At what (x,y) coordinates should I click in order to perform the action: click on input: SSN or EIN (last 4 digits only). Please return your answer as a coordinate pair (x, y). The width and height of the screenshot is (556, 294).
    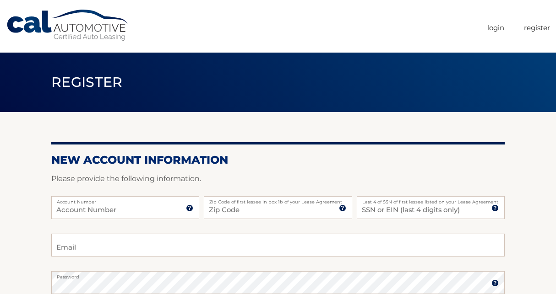
    Looking at the image, I should click on (430, 208).